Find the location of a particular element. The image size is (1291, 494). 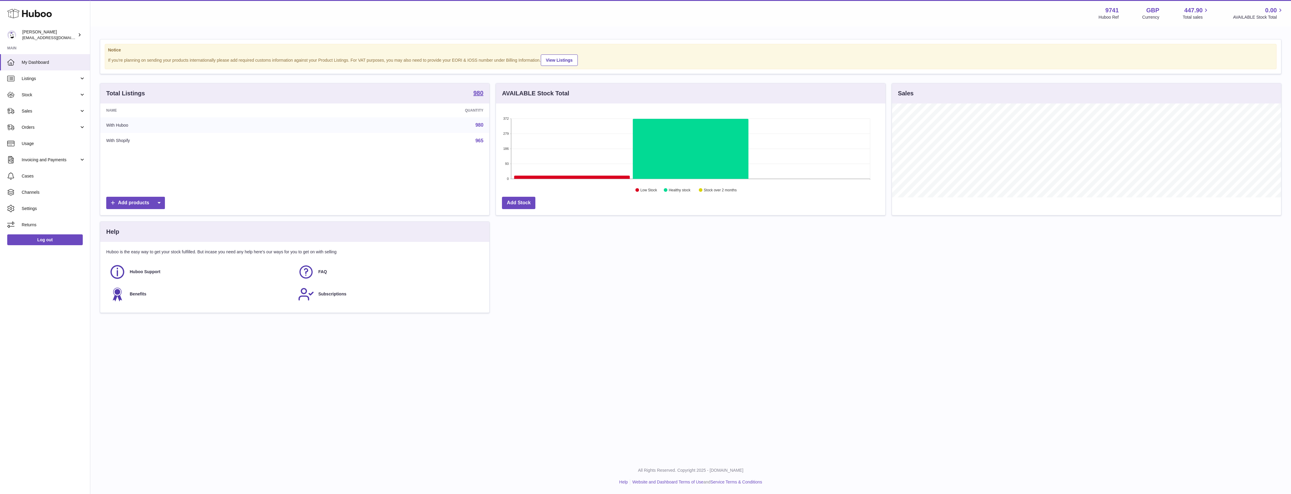

text: 93 is located at coordinates (507, 164).